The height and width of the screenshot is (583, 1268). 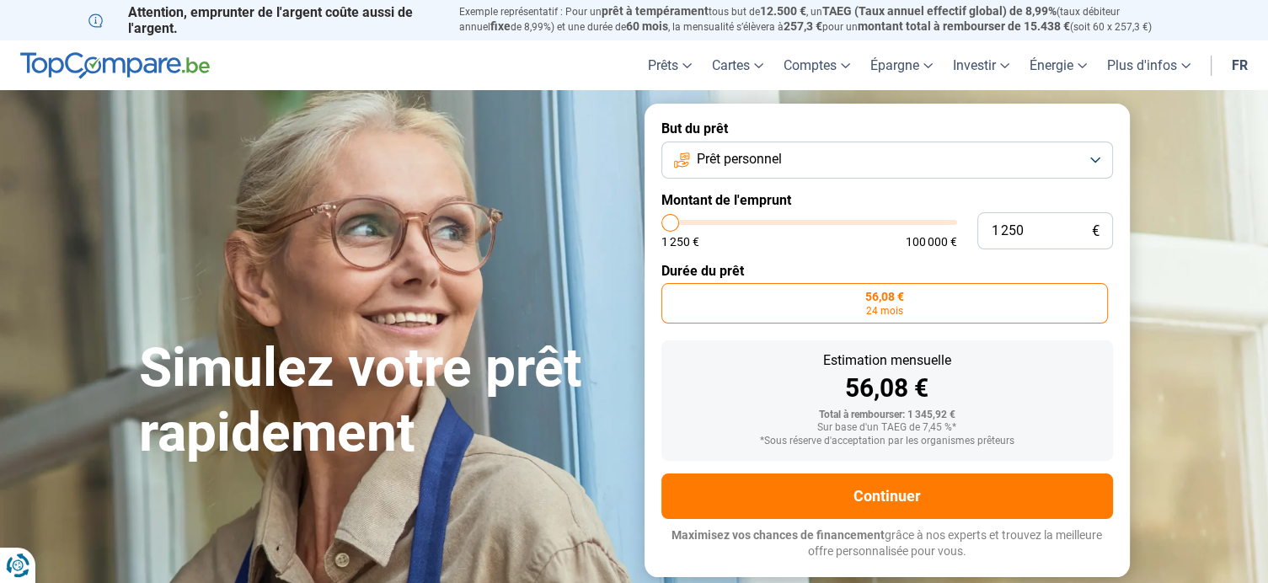 What do you see at coordinates (264, 20) in the screenshot?
I see `p: Attention, emprunter de l'argent coûte aussi de l'argent.` at bounding box center [264, 20].